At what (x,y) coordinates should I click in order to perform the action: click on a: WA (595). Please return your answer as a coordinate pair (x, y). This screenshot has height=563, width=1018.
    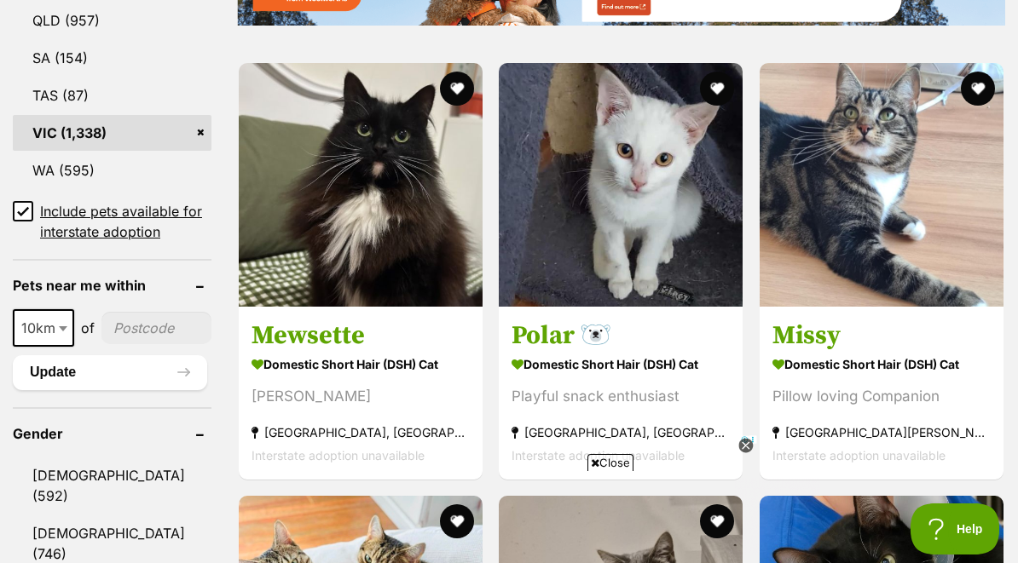
    Looking at the image, I should click on (112, 170).